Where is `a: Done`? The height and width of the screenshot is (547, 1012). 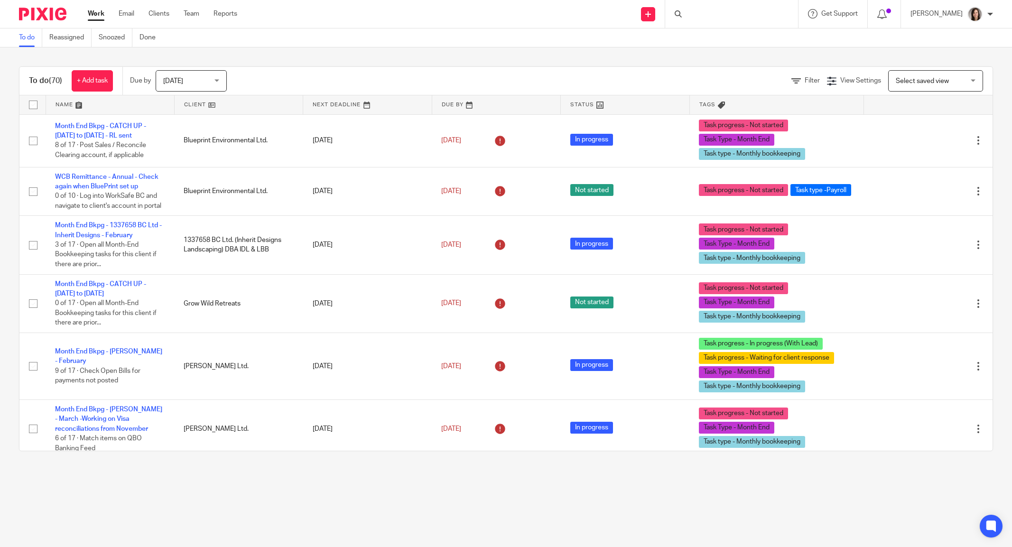 a: Done is located at coordinates (151, 37).